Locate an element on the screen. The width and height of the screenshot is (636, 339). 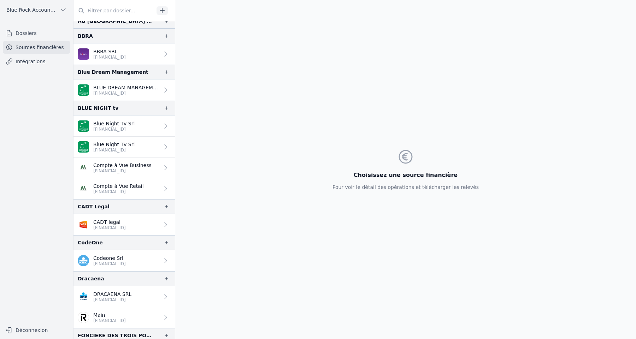
p: BLUE DREAM MANAGEMENT SRL is located at coordinates (126, 88).